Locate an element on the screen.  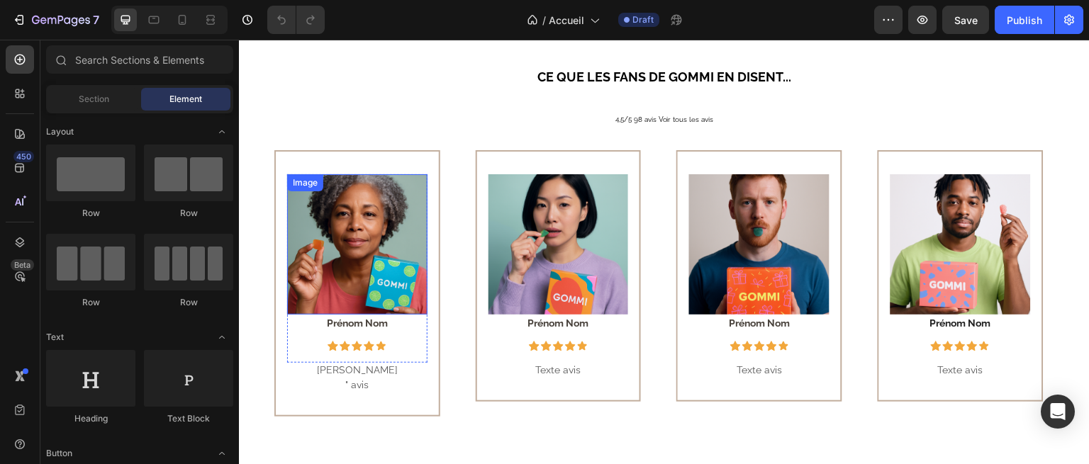
span: Section is located at coordinates (94, 99).